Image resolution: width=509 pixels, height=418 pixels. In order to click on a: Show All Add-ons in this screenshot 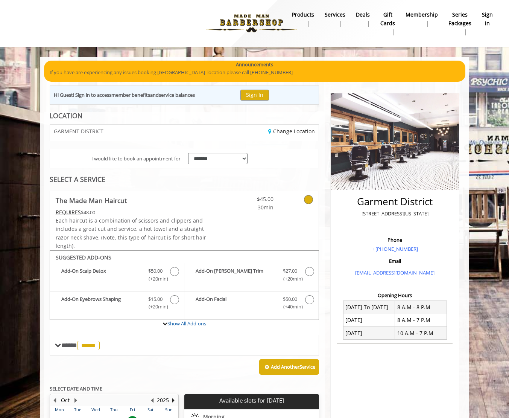, I will do `click(187, 323)`.